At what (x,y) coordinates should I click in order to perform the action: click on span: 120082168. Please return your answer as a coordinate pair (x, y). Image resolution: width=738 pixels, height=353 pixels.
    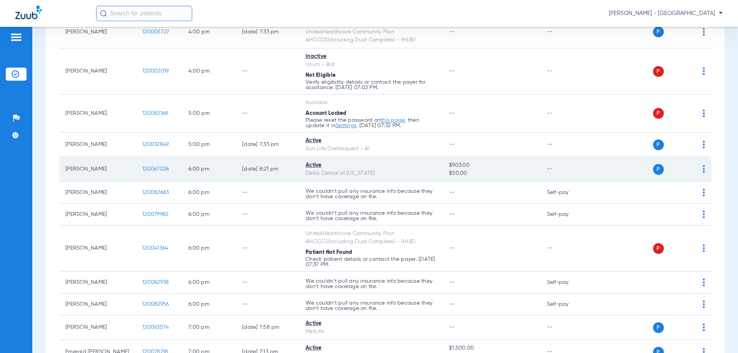
    Looking at the image, I should click on (155, 113).